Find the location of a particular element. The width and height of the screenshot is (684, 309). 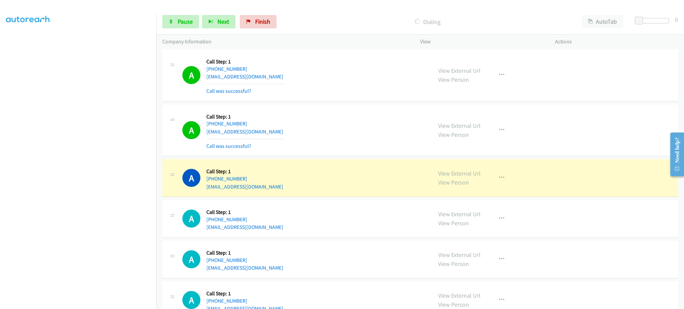

span: Pause is located at coordinates (185, 21).